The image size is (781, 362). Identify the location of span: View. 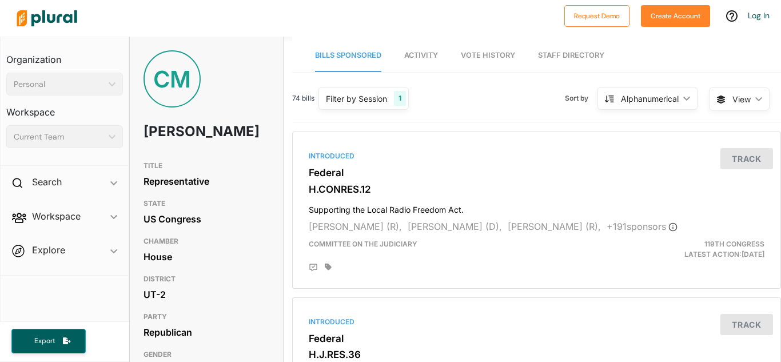
(742, 99).